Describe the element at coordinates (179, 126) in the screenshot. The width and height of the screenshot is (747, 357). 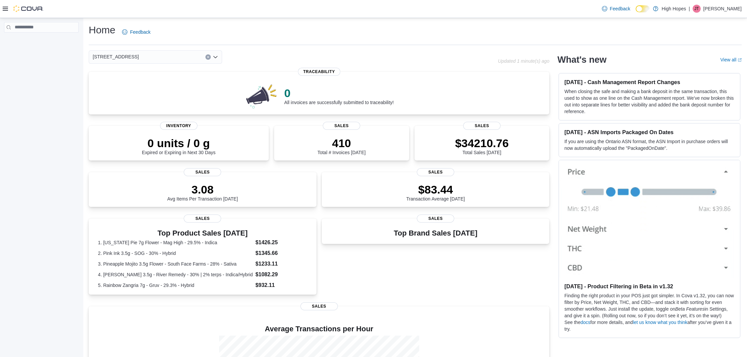
I see `span: Inventory` at that location.